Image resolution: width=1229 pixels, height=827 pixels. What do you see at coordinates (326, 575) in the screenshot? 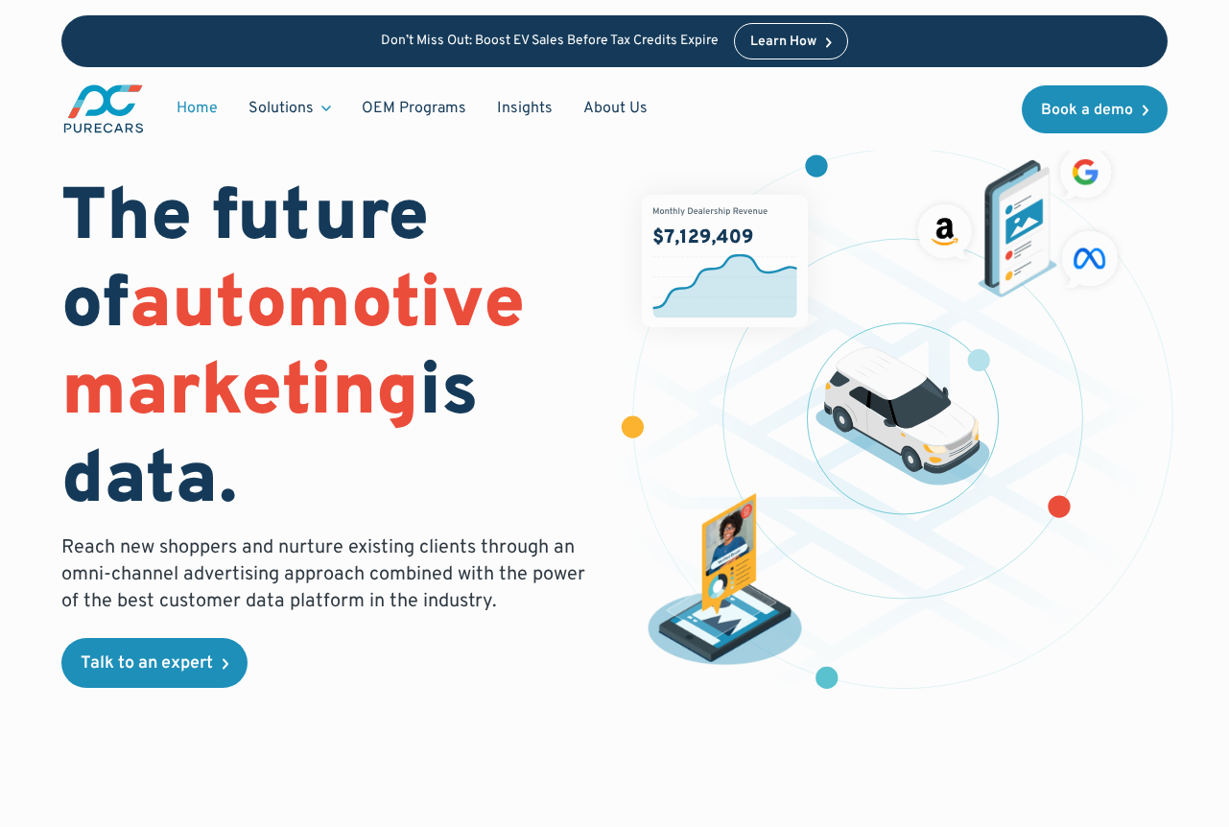
I see `p: Reach new shoppers and nurture existing clients through an omni-channel advertising approach comb...` at bounding box center [326, 575].